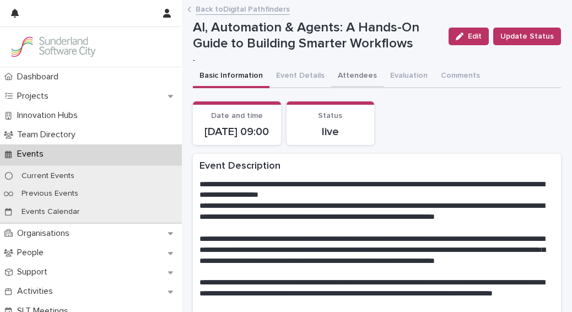  I want to click on p: Innovation Hubs, so click(50, 115).